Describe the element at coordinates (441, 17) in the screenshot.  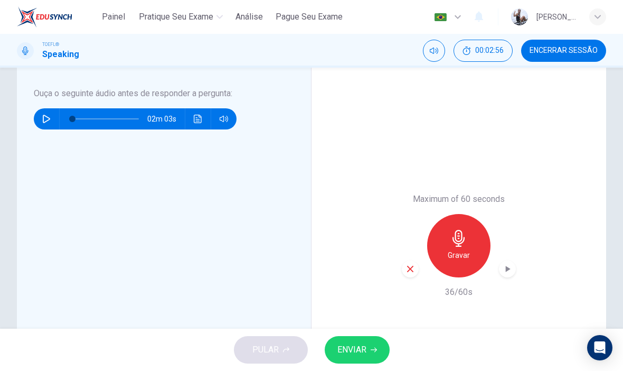
I see `img: pt` at that location.